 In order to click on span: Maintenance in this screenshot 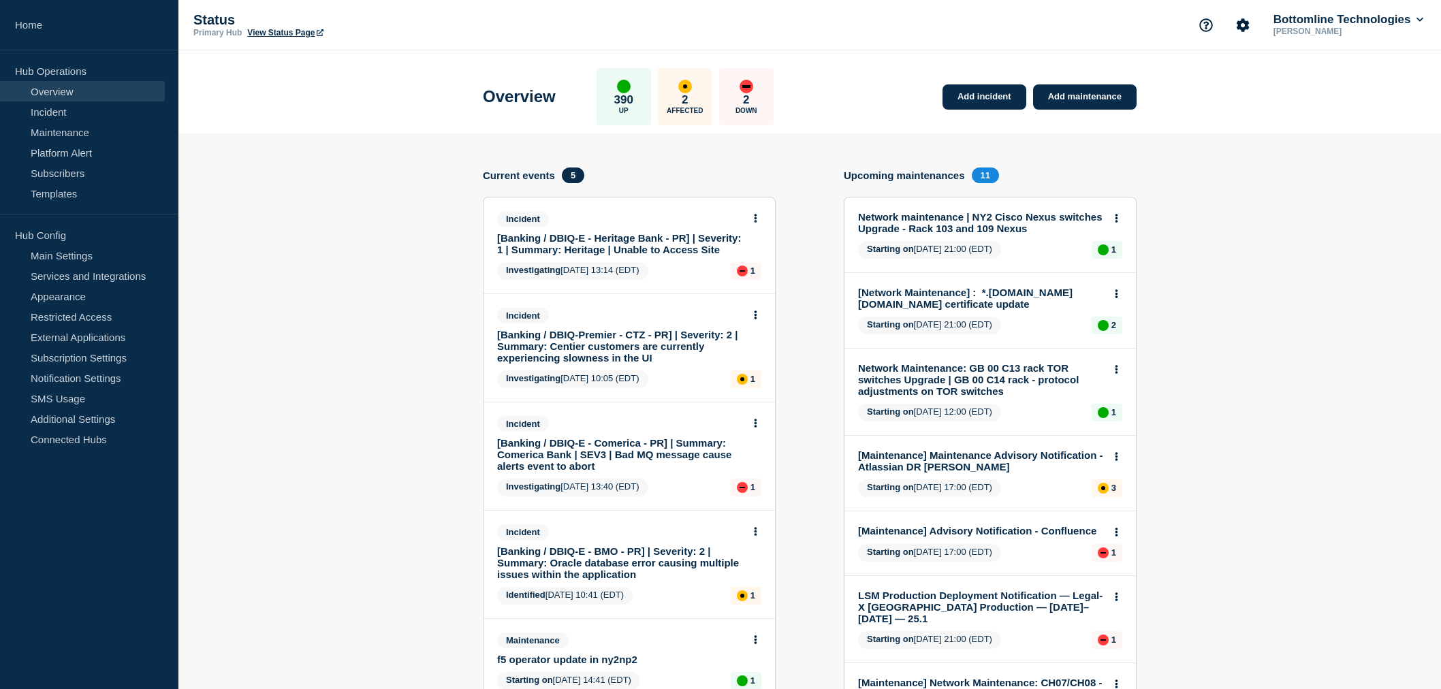, I will do `click(533, 640)`.